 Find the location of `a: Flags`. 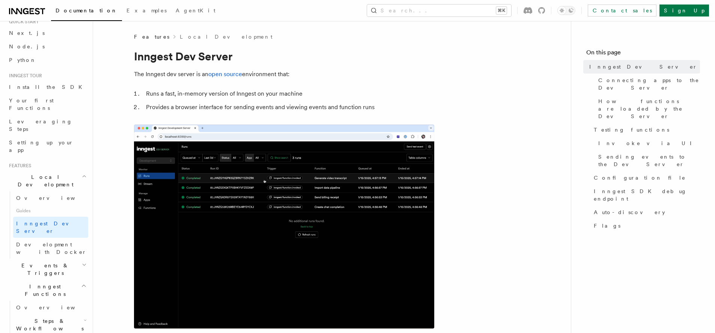

a: Flags is located at coordinates (645, 226).